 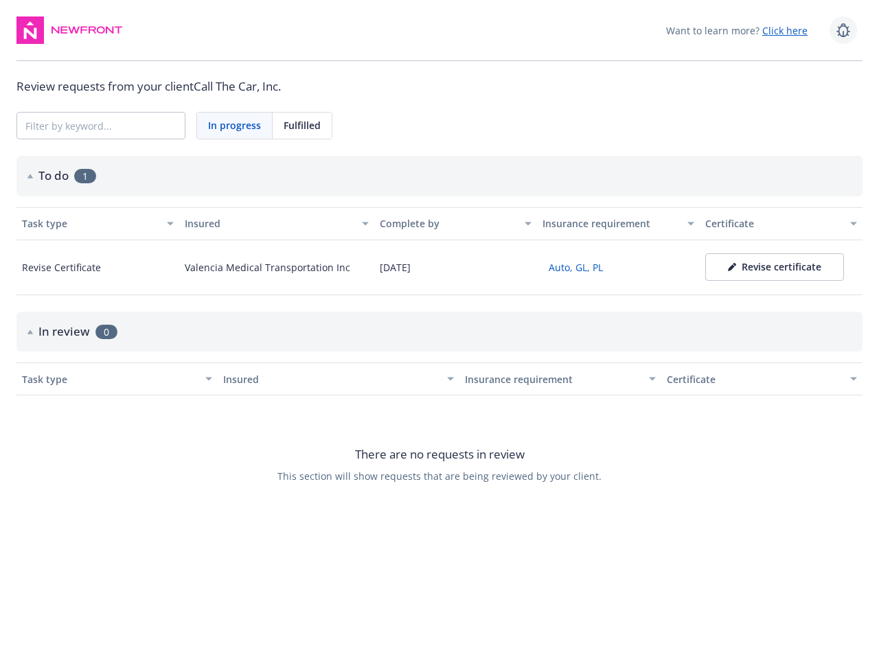 I want to click on div: Review requests from your client Call The Car, Inc., so click(x=439, y=87).